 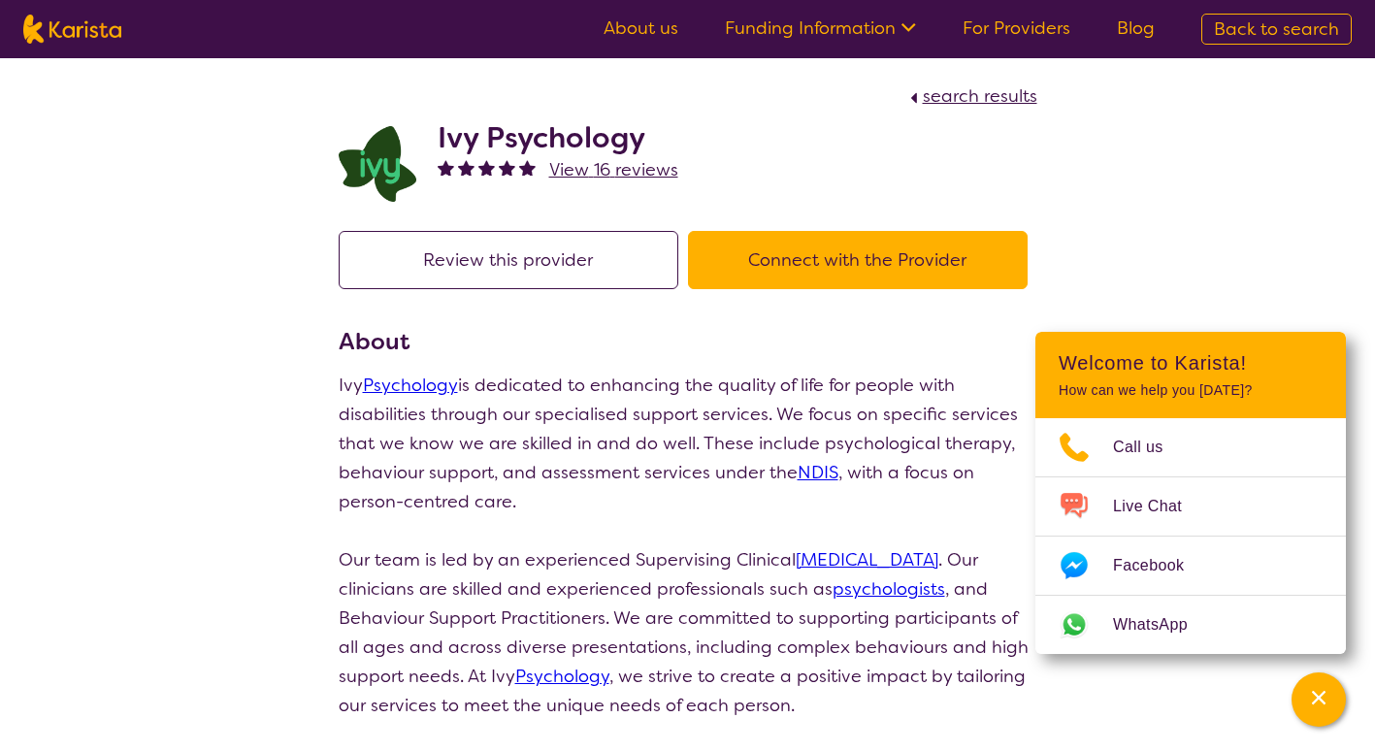 I want to click on span: WhatsApp, so click(x=1161, y=625).